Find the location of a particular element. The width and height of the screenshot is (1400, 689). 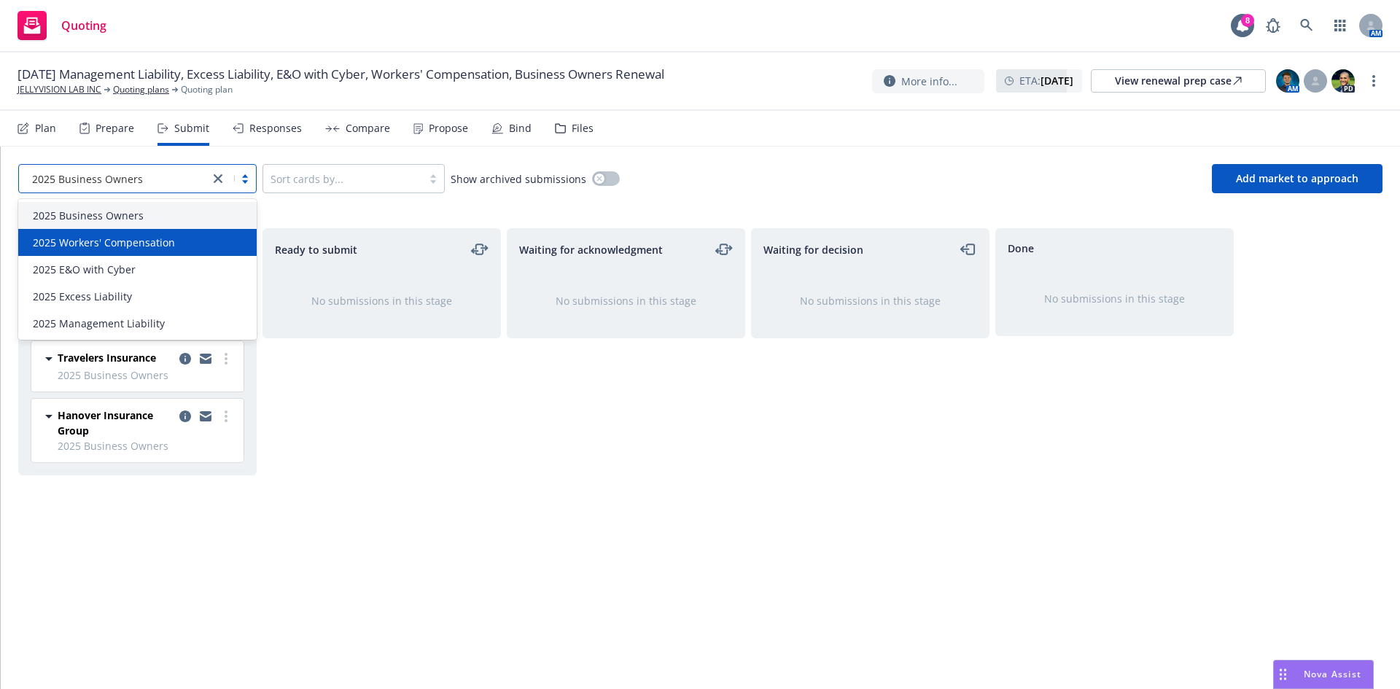

span: Quoting is located at coordinates (84, 26).